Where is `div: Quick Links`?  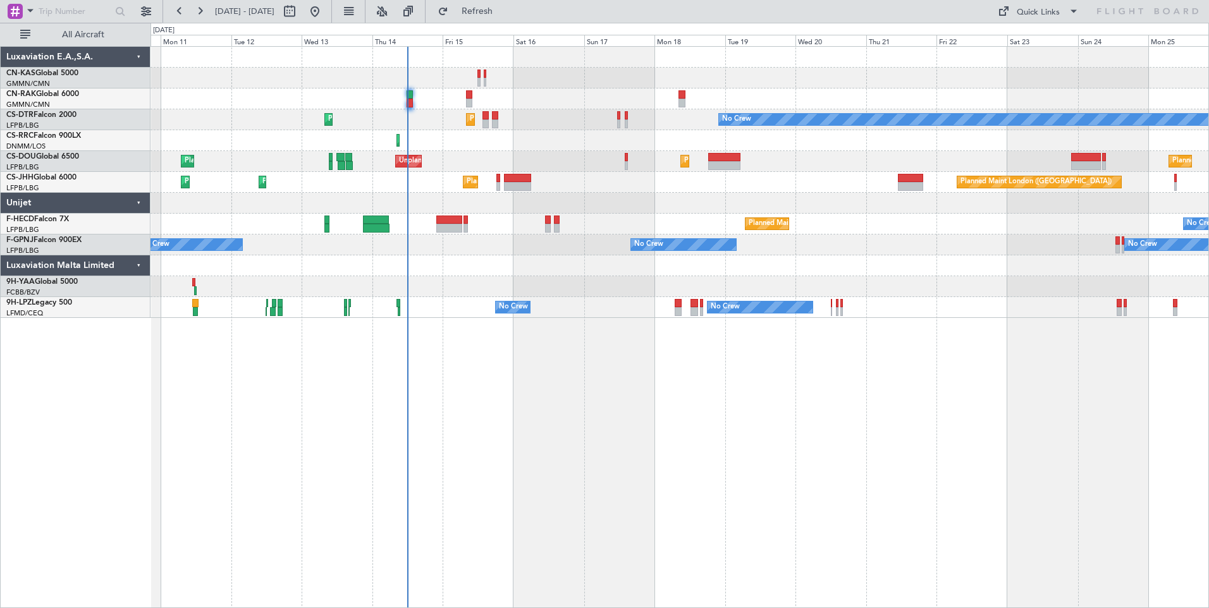
div: Quick Links is located at coordinates (1038, 13).